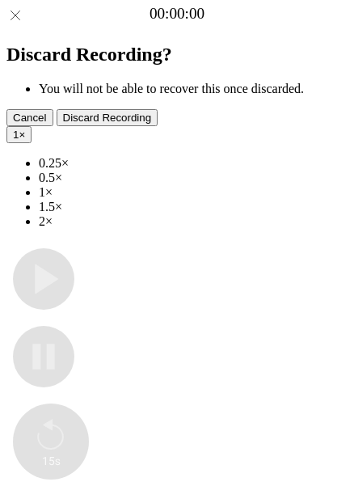  I want to click on span: 1, so click(15, 134).